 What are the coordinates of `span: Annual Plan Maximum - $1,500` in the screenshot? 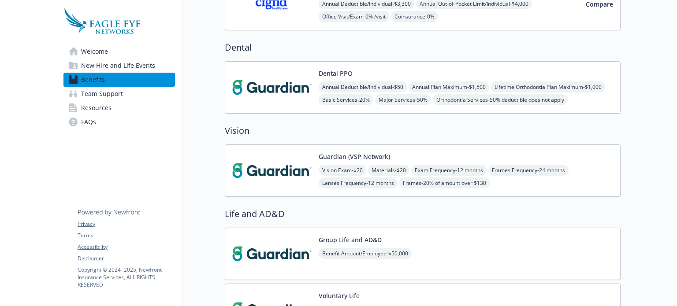 It's located at (449, 87).